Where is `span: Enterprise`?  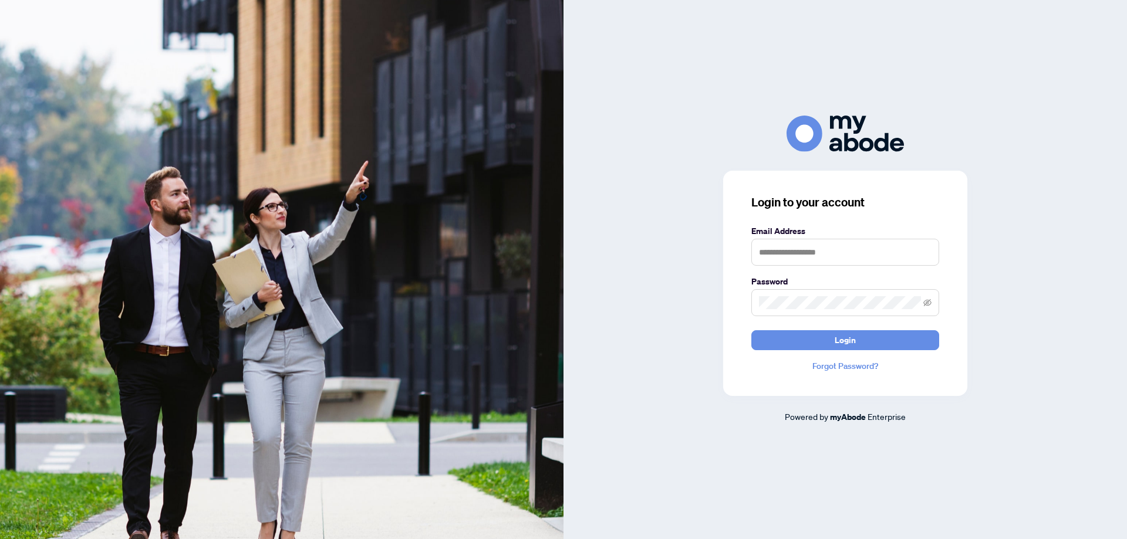 span: Enterprise is located at coordinates (886, 417).